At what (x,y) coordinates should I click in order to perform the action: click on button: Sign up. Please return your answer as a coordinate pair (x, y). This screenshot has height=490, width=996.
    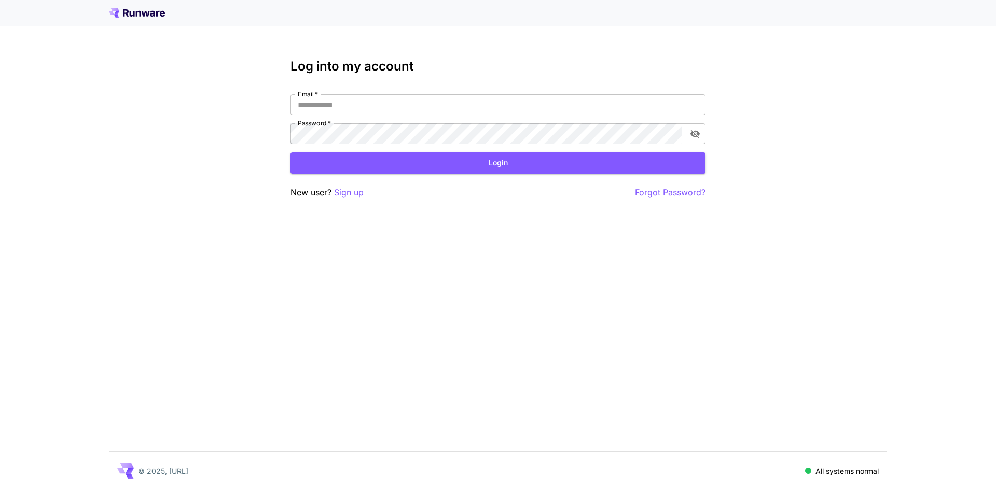
    Looking at the image, I should click on (349, 193).